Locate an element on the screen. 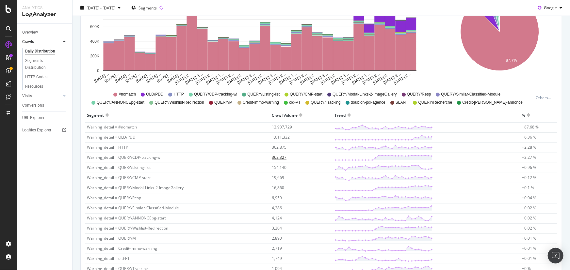  div: Crawl Volume is located at coordinates (284, 115).